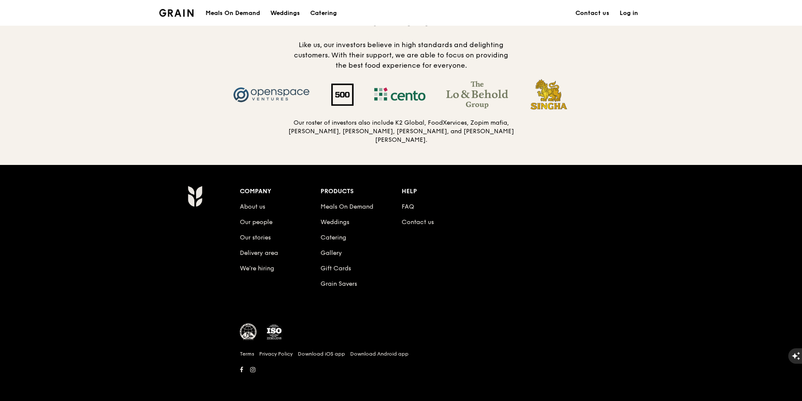  What do you see at coordinates (285, 13) in the screenshot?
I see `div: Weddings` at bounding box center [285, 13].